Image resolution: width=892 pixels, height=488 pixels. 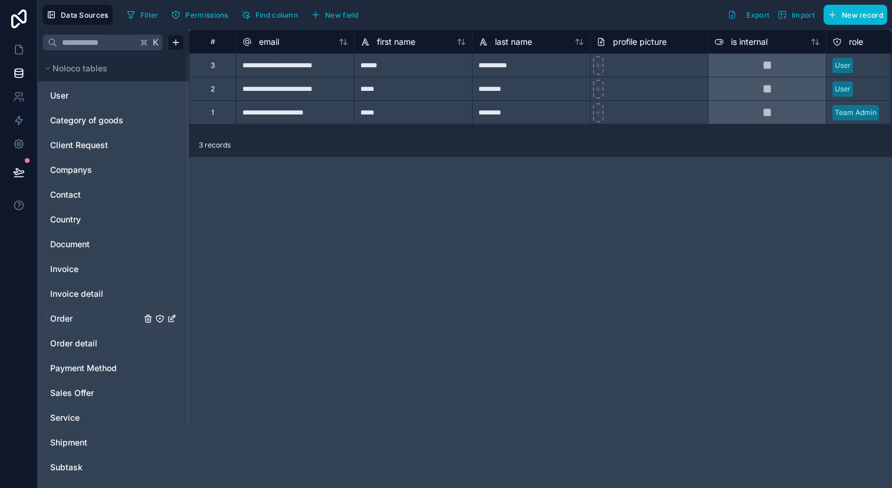 What do you see at coordinates (269, 42) in the screenshot?
I see `span: email` at bounding box center [269, 42].